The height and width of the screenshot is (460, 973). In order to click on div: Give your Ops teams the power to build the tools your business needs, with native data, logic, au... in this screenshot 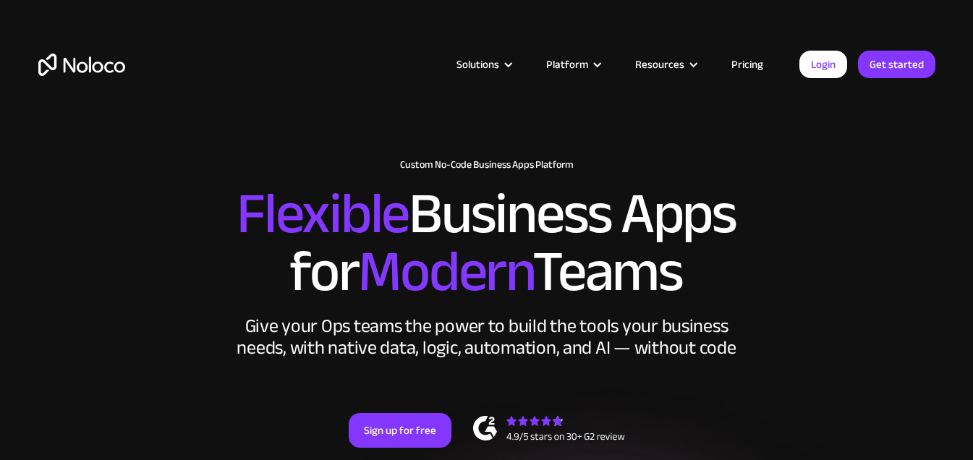, I will do `click(487, 337)`.